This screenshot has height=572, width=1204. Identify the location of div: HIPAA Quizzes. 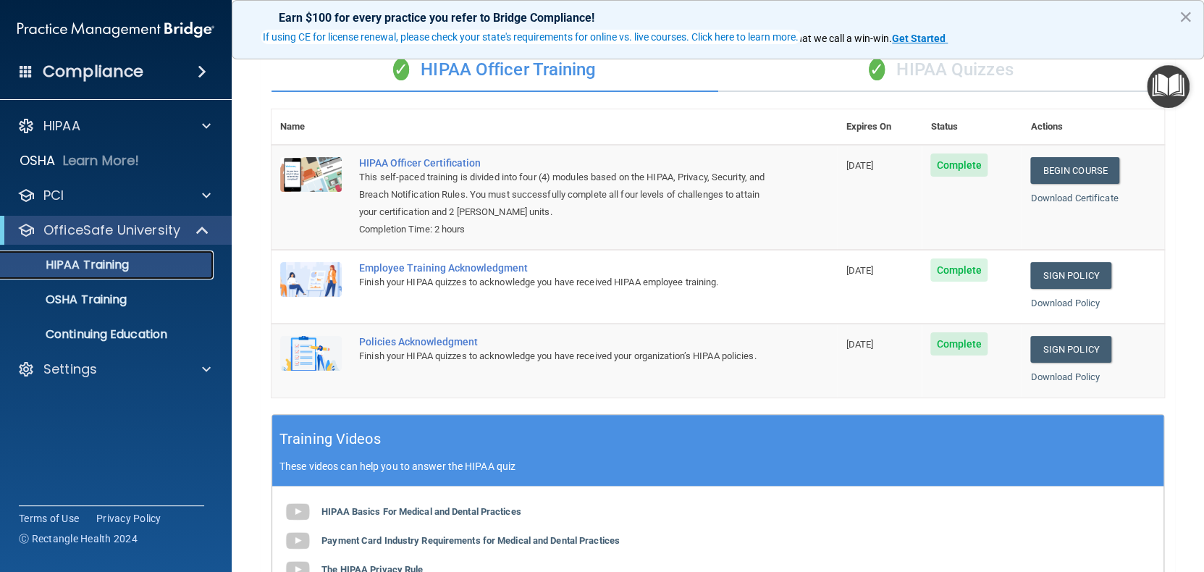
(941, 70).